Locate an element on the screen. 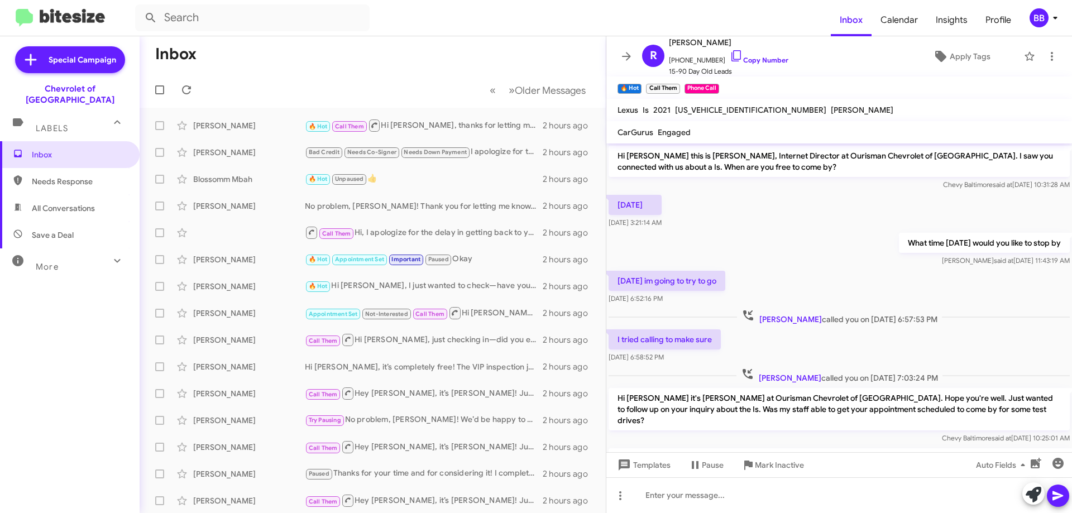 This screenshot has width=1072, height=513. span: Bad Credit is located at coordinates (324, 152).